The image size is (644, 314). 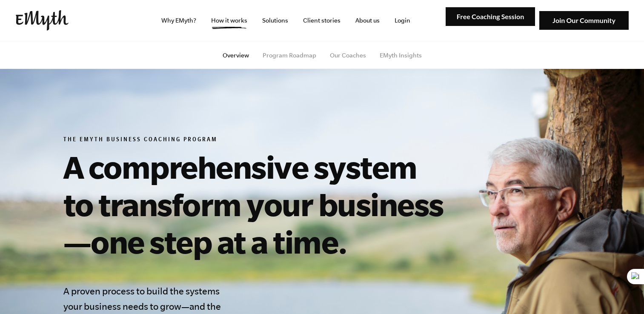 I want to click on a: EMyth Insights, so click(x=400, y=55).